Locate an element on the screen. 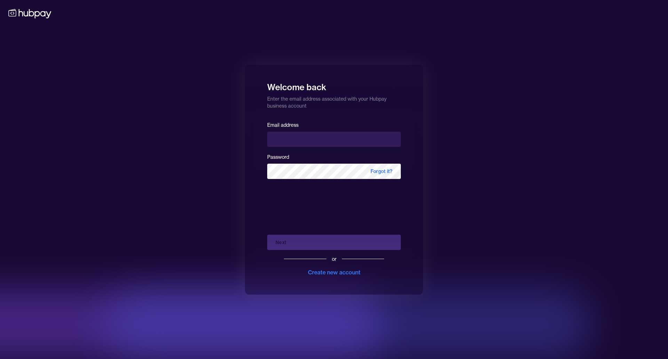 The height and width of the screenshot is (359, 668). div: Create new account is located at coordinates (334, 272).